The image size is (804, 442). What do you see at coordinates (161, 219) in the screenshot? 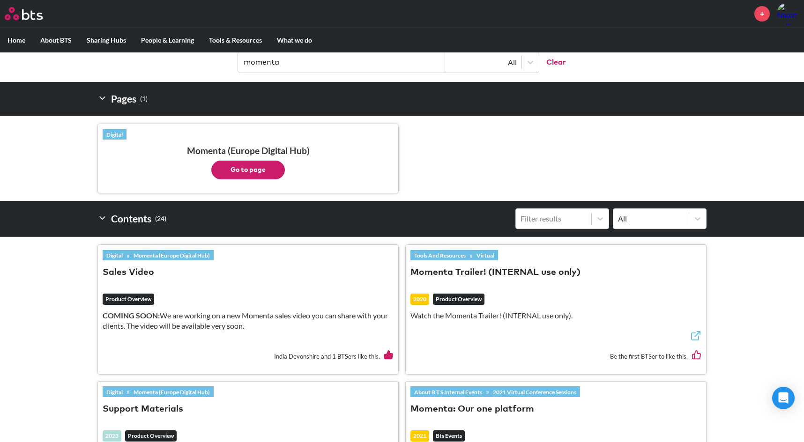
I see `small: ( 24 )` at bounding box center [161, 219].